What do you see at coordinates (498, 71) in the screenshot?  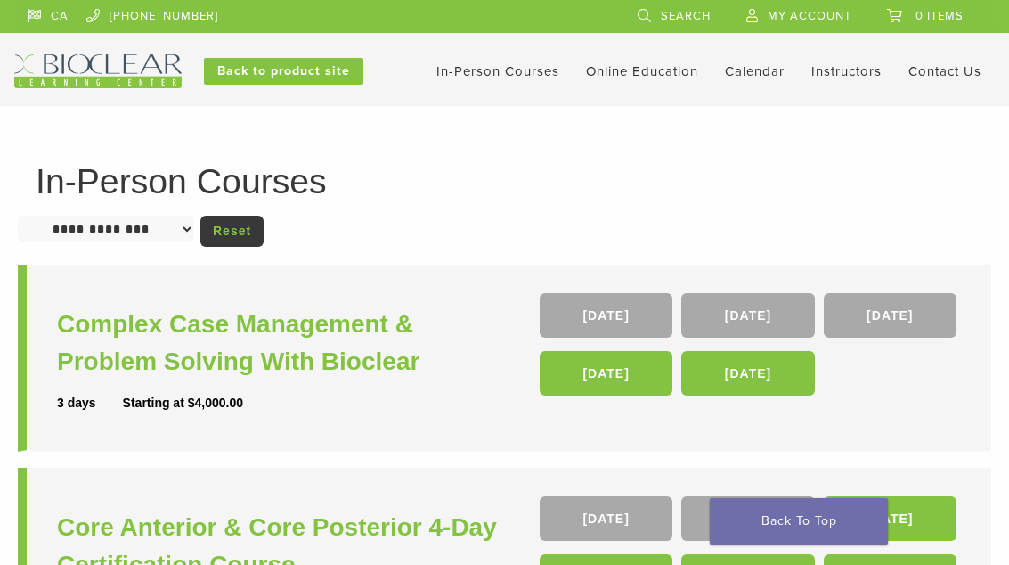 I see `a: In-Person Courses` at bounding box center [498, 71].